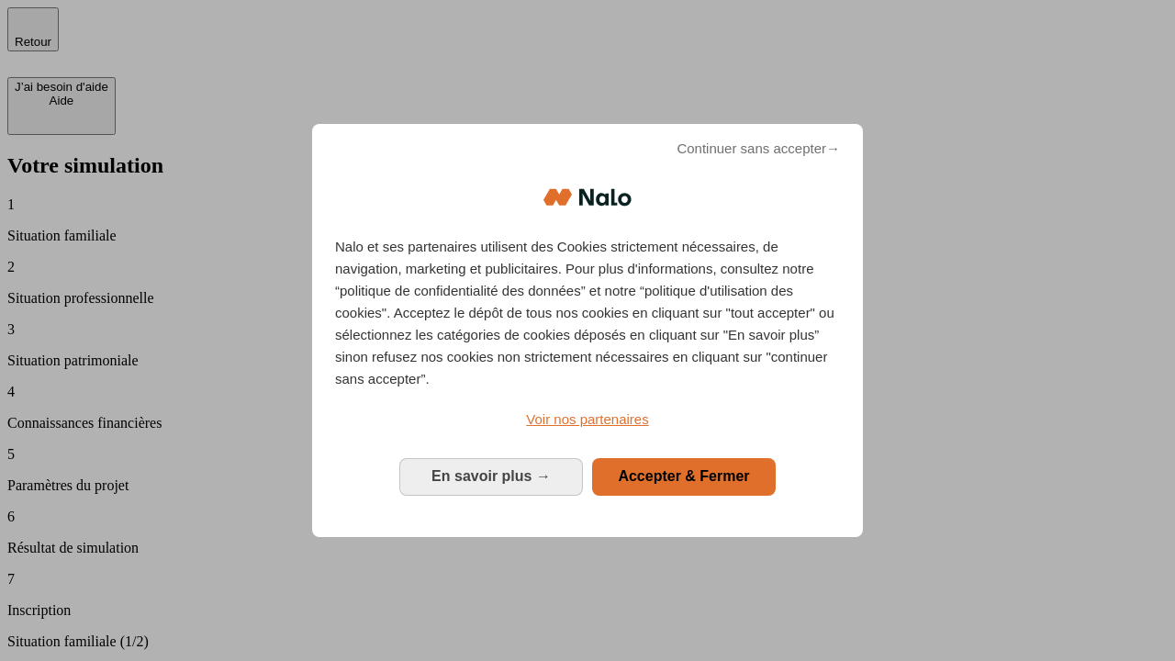  Describe the element at coordinates (491, 475) in the screenshot. I see `span: En savoir plus →` at that location.